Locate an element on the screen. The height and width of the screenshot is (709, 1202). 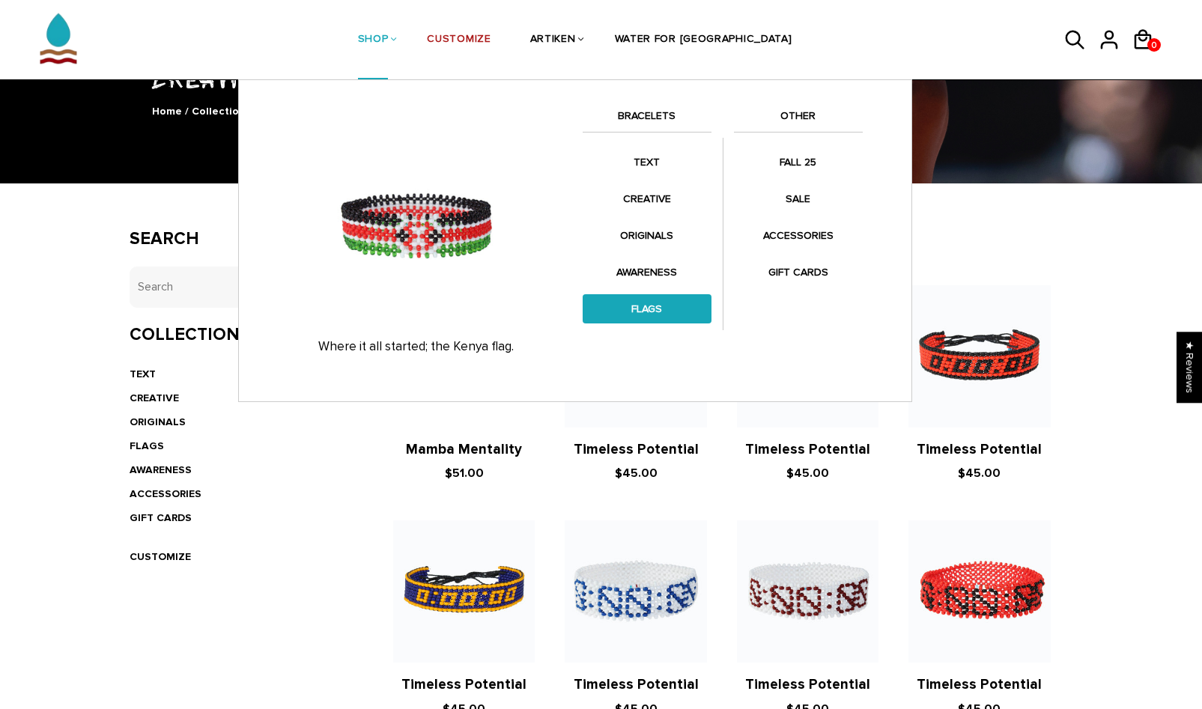
h3: Search is located at coordinates (239, 239).